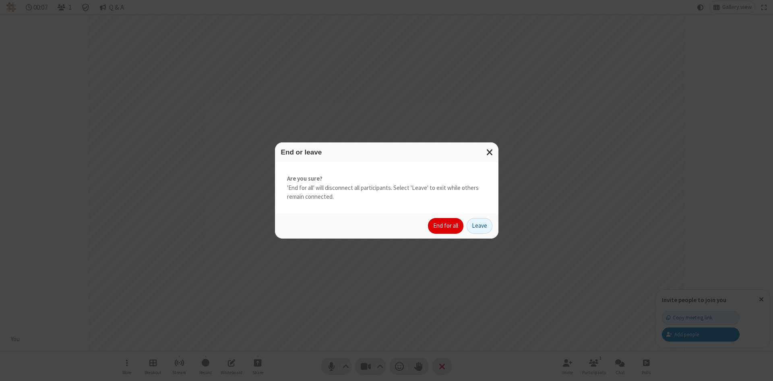 This screenshot has width=773, height=381. I want to click on button: End for all, so click(445, 226).